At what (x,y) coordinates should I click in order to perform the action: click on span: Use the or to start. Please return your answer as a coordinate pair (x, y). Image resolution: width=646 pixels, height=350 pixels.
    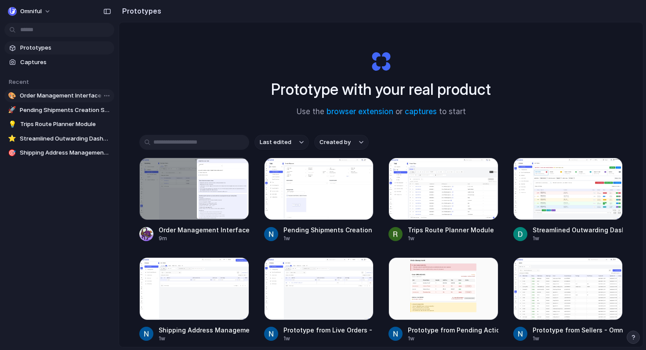
    Looking at the image, I should click on (381, 112).